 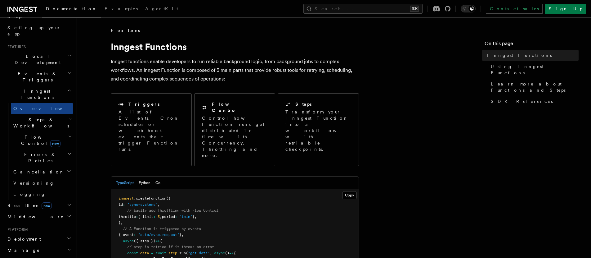 What do you see at coordinates (36, 77) in the screenshot?
I see `span: Events & Triggers` at bounding box center [36, 77].